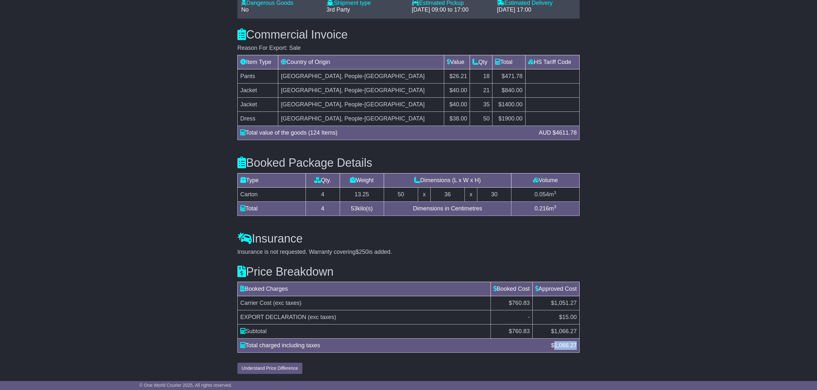 The image size is (817, 390). Describe the element at coordinates (408, 239) in the screenshot. I see `h3: Insurance` at that location.